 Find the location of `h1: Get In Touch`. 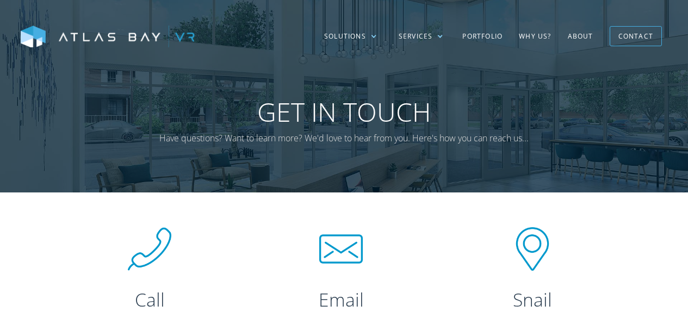

h1: Get In Touch is located at coordinates (344, 112).